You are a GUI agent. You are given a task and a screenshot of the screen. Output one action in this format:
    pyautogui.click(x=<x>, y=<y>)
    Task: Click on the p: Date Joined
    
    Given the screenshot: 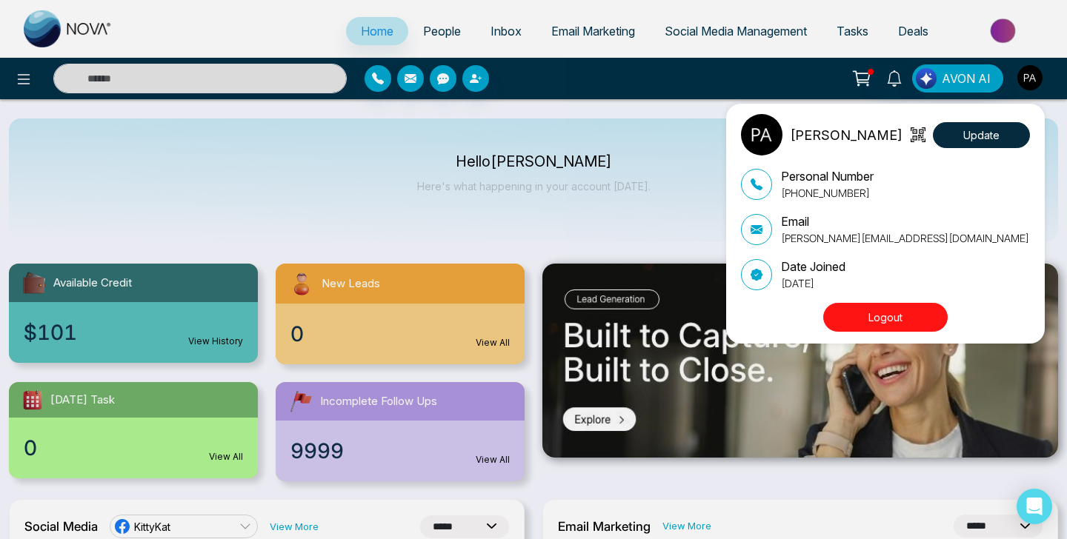 What is the action you would take?
    pyautogui.click(x=813, y=267)
    